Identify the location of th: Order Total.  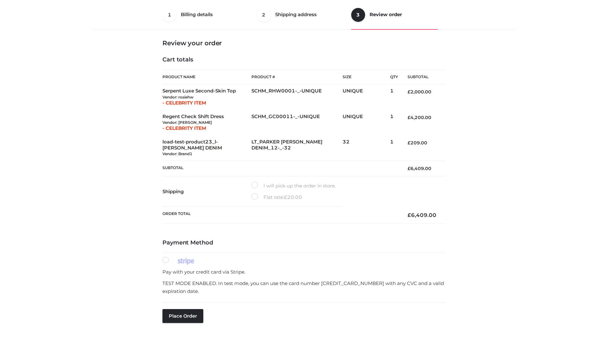
(280, 215).